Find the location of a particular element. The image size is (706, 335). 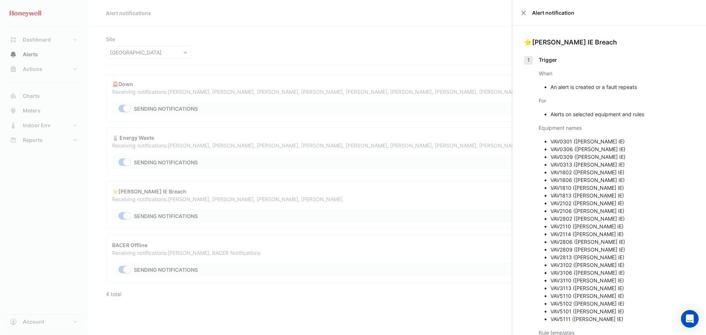

div: 1 is located at coordinates (528, 60).